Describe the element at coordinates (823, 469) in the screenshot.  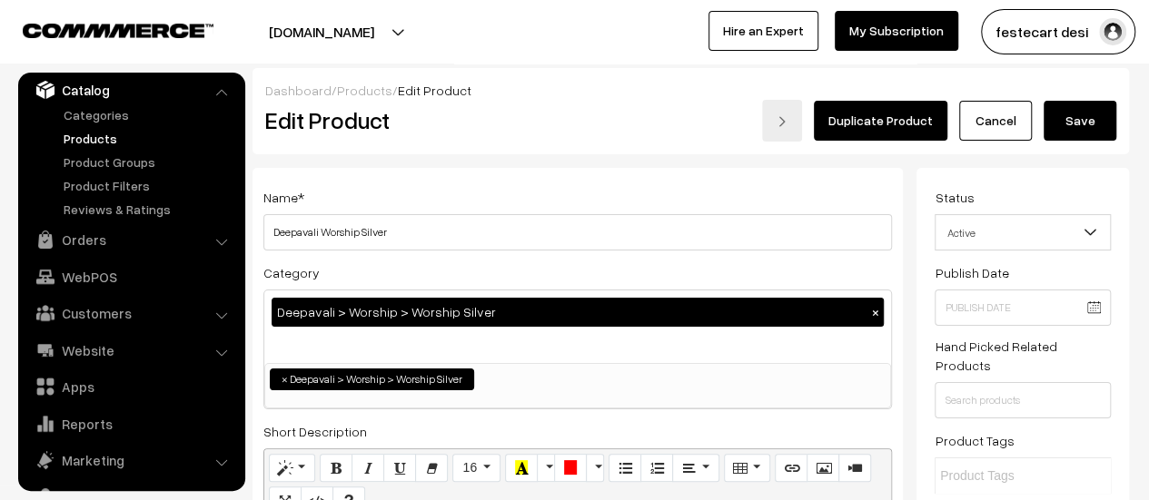
I see `button: Picture` at that location.